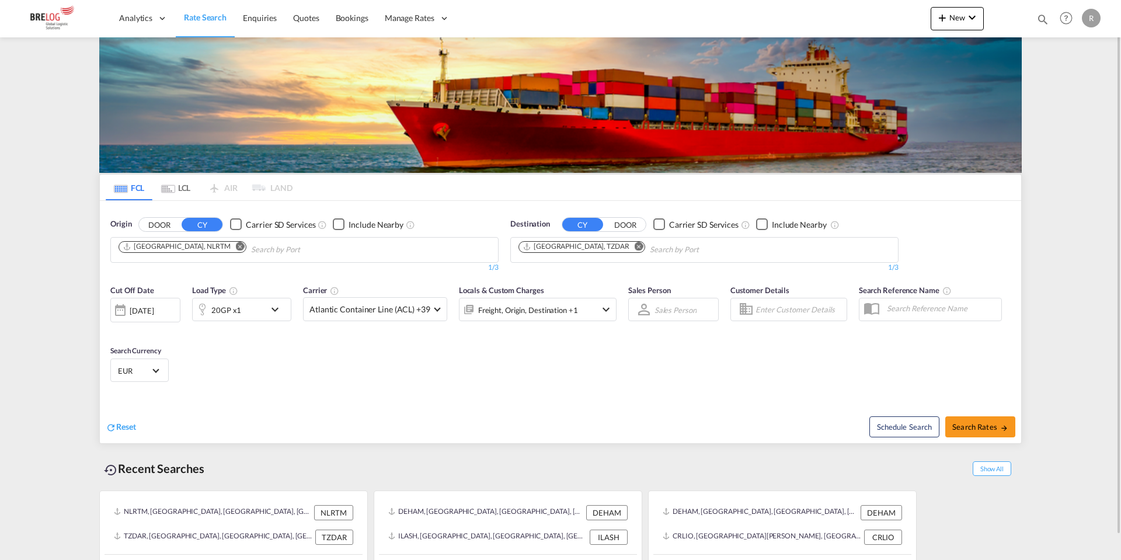  What do you see at coordinates (334, 537) in the screenshot?
I see `div: TZDAR` at bounding box center [334, 537].